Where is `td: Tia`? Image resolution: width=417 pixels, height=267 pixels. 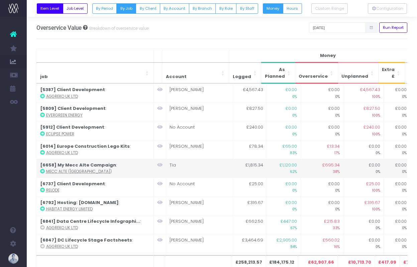
td: Tia is located at coordinates (200, 168).